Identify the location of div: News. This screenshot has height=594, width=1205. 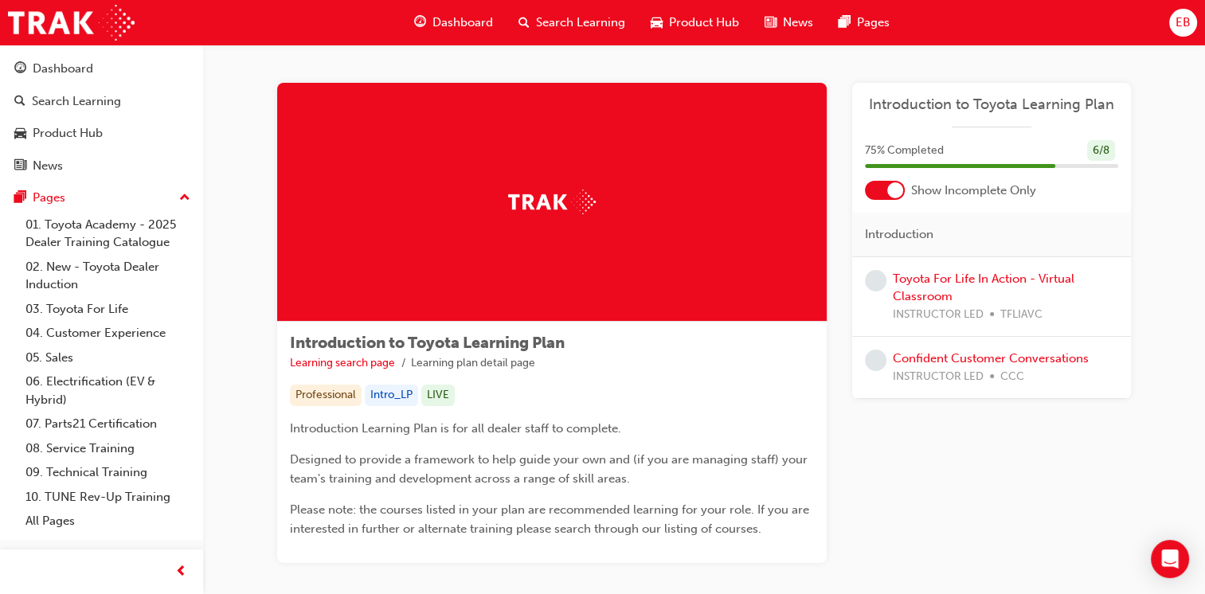
(48, 166).